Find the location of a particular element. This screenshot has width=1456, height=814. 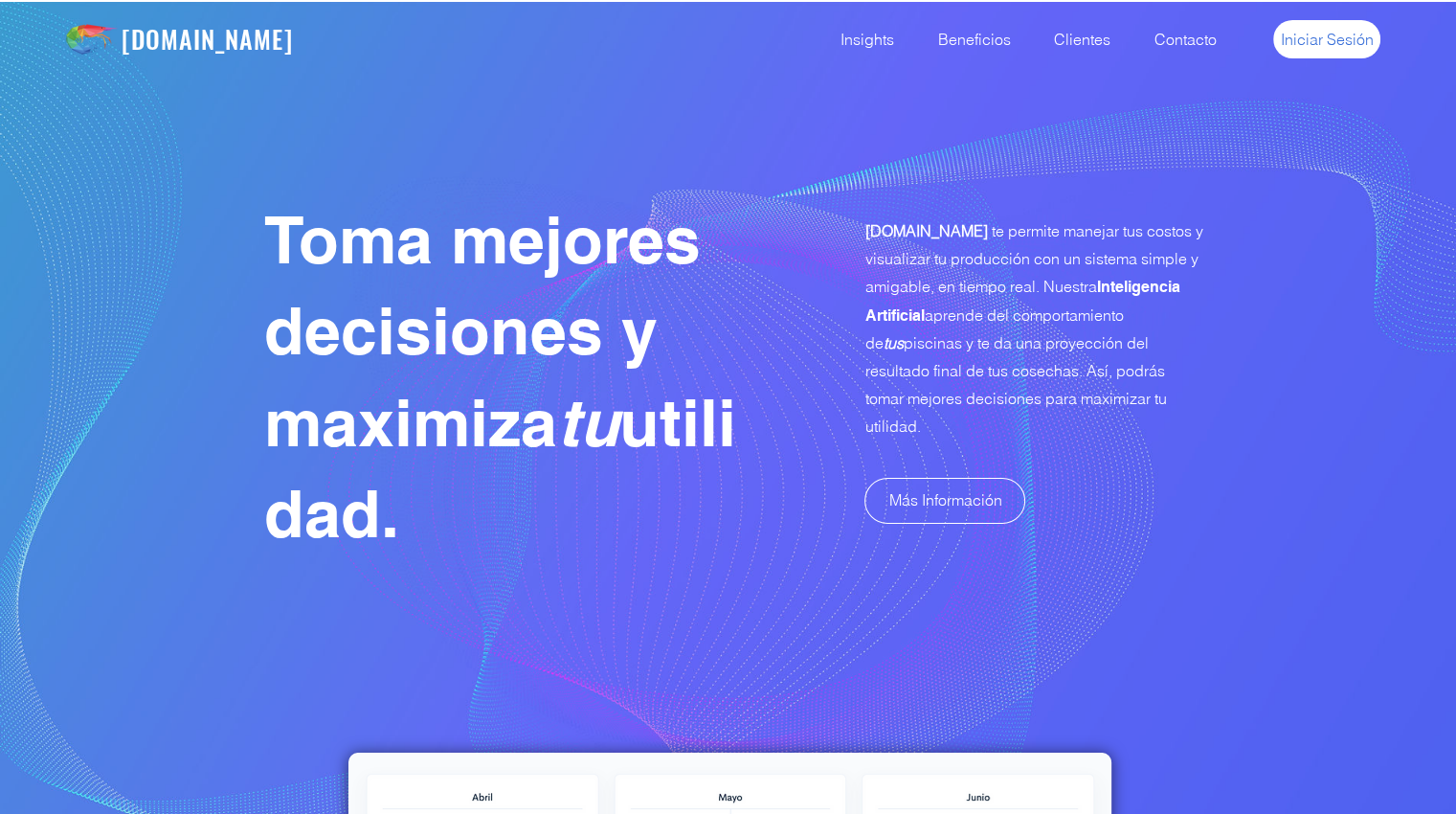

span: Toma mejores decisiones y maximiza utilidad. is located at coordinates (500, 377).